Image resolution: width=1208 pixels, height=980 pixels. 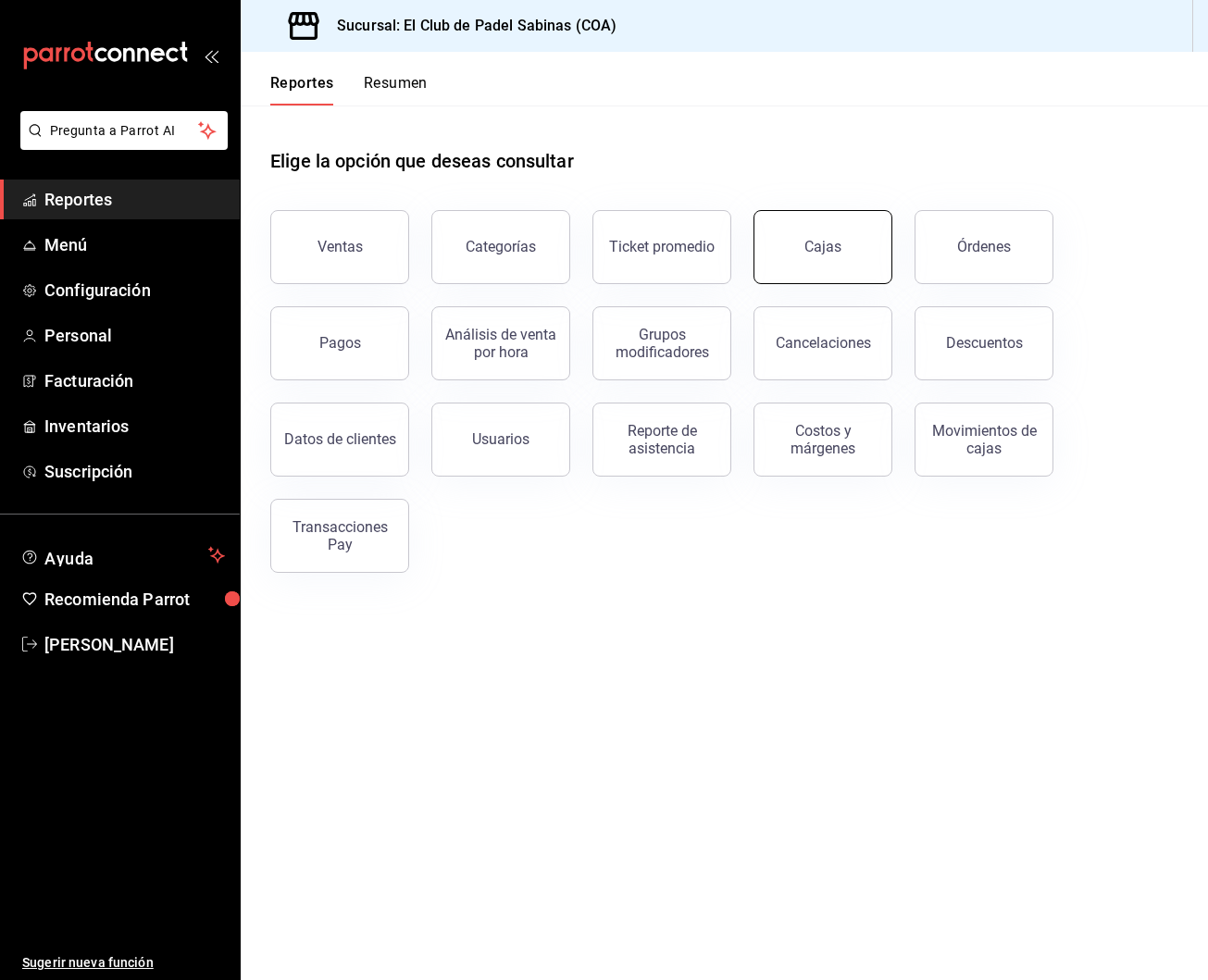 What do you see at coordinates (349, 89) in the screenshot?
I see `div: navigation tabs` at bounding box center [349, 89].